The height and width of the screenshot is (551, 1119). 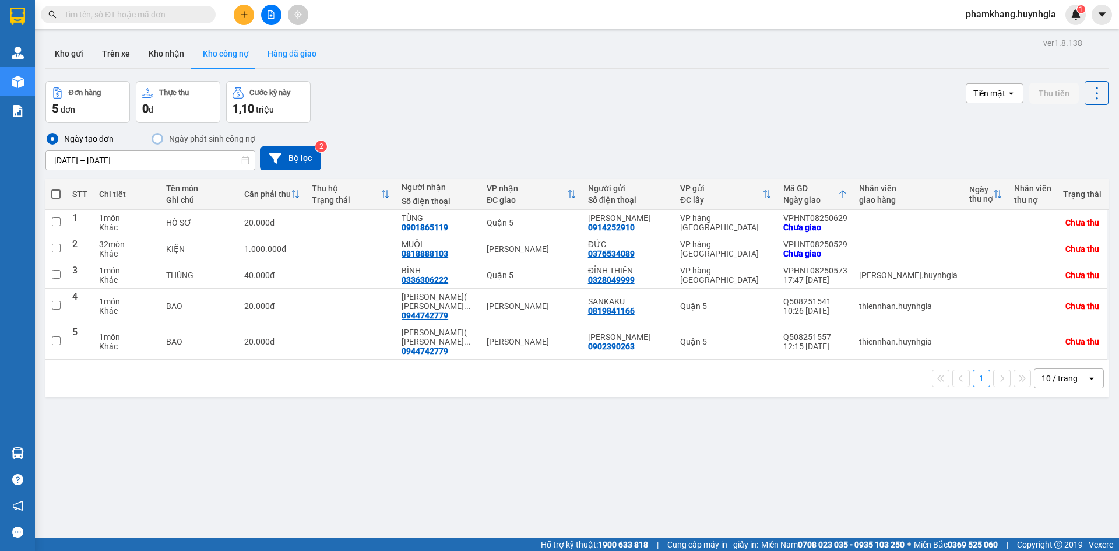 What do you see at coordinates (270, 93) in the screenshot?
I see `div: Cước kỳ này` at bounding box center [270, 93].